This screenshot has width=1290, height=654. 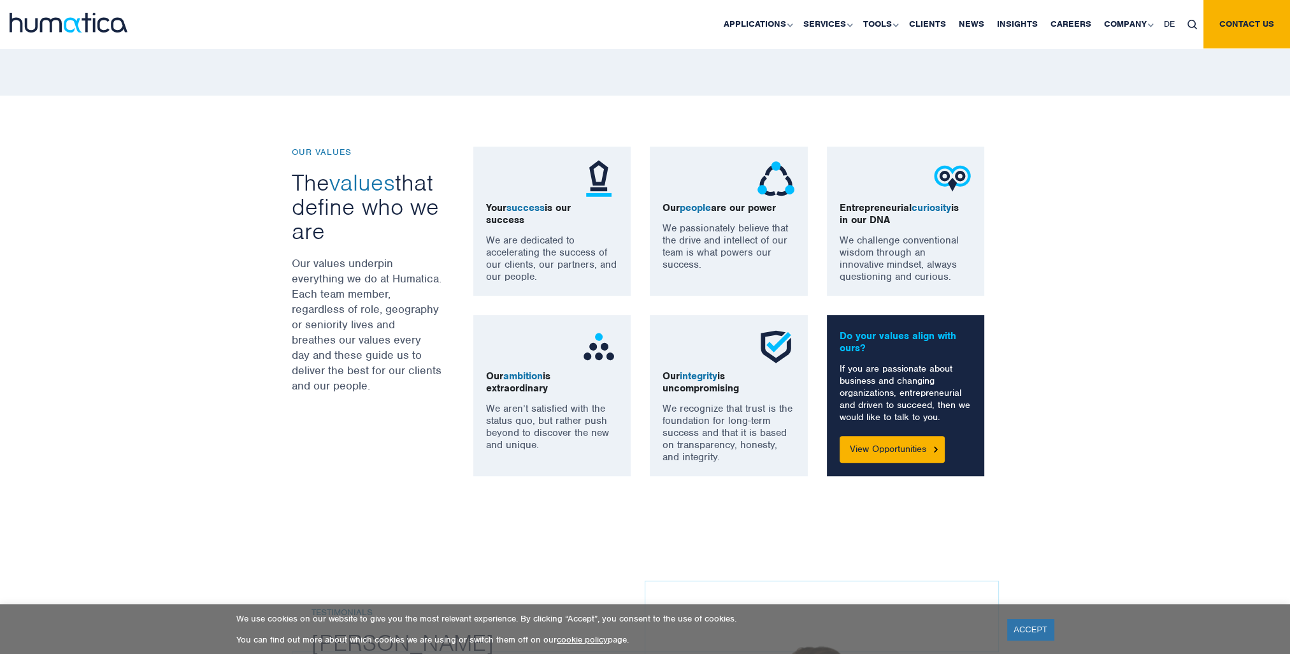 What do you see at coordinates (698, 376) in the screenshot?
I see `span: integrity` at bounding box center [698, 376].